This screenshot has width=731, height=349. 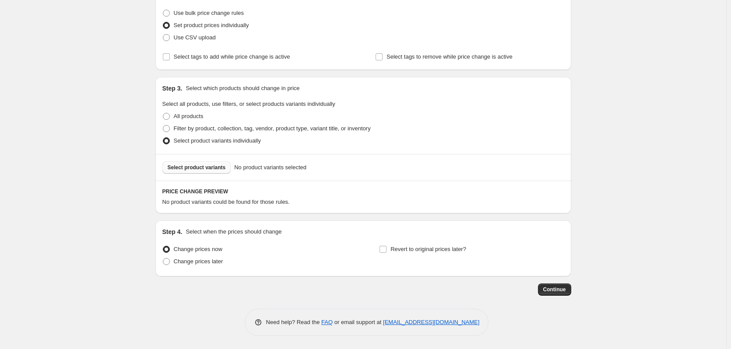 I want to click on span: Select product variants, so click(x=196, y=168).